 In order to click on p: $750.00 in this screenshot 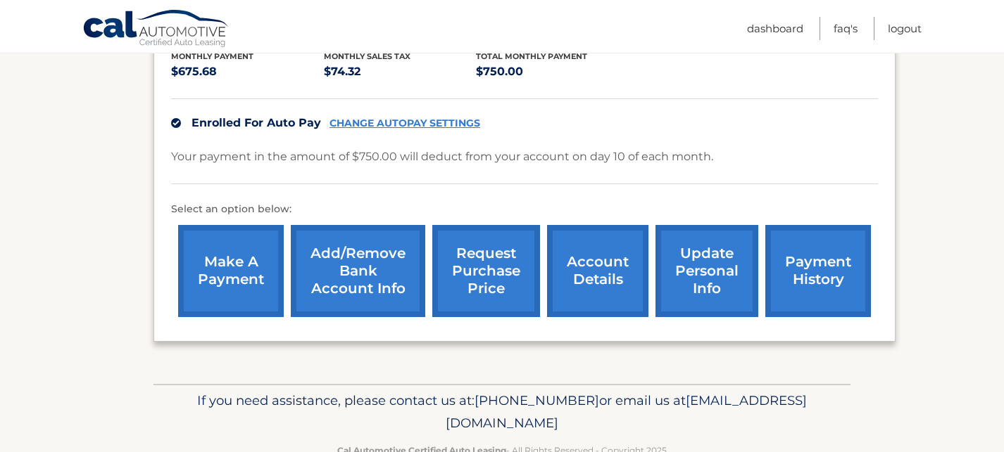, I will do `click(552, 72)`.